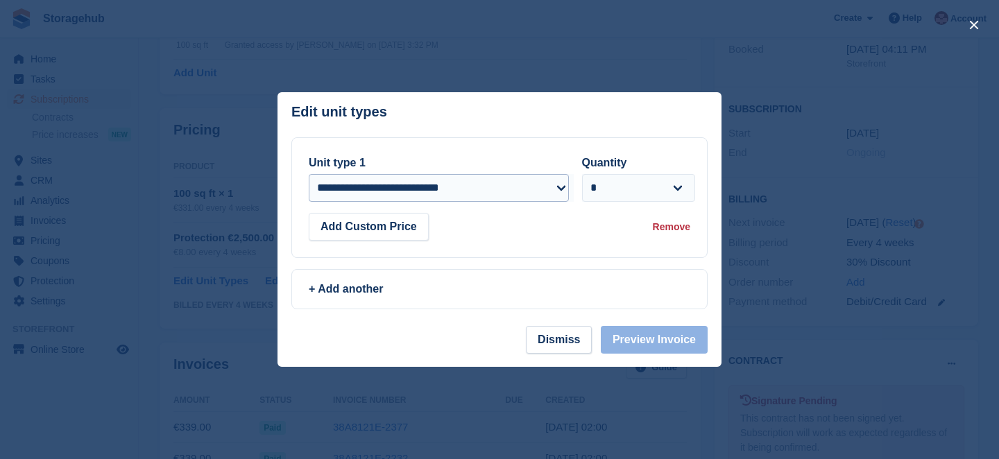 The image size is (999, 459). Describe the element at coordinates (672, 227) in the screenshot. I see `div: Remove` at that location.